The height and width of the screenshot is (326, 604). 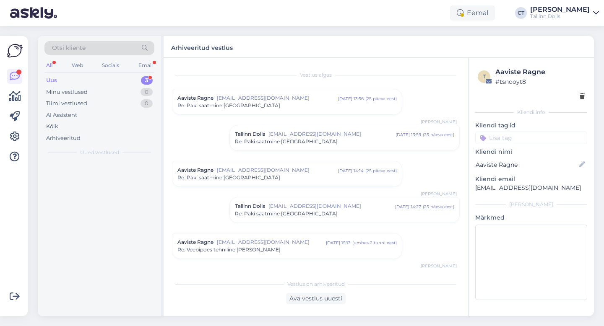 What do you see at coordinates (67, 104) in the screenshot?
I see `div: Tiimi vestlused` at bounding box center [67, 104].